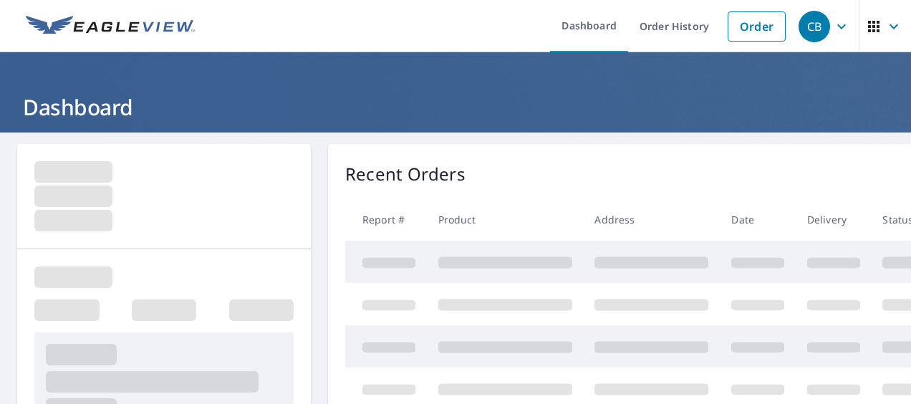  I want to click on th: Address, so click(651, 219).